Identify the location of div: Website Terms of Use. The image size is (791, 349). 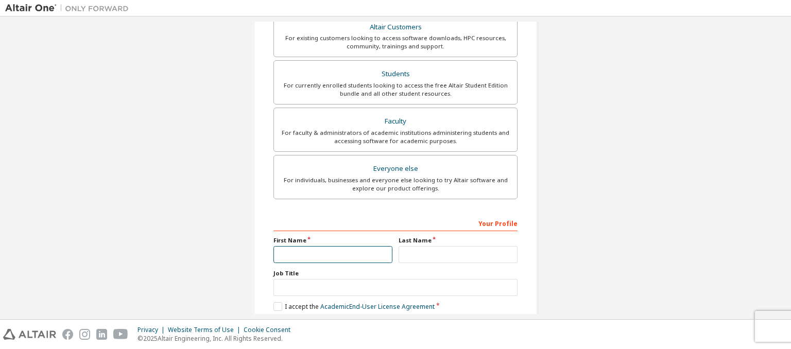
(206, 330).